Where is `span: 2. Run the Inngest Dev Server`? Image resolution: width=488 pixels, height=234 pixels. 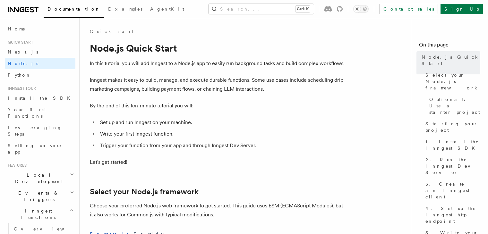 span: 2. Run the Inngest Dev Server is located at coordinates (453, 166).